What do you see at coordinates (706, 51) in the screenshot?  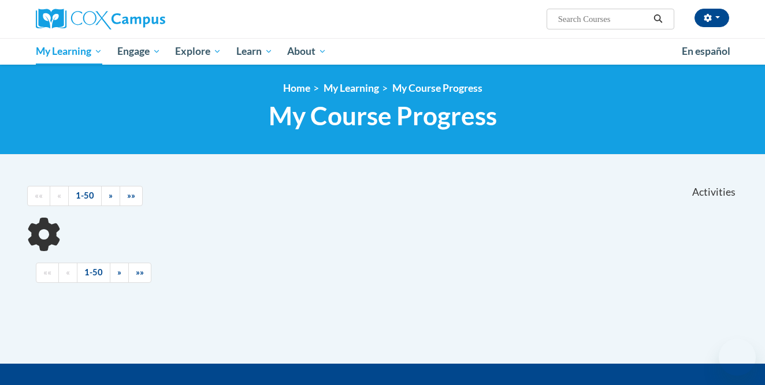 I see `span: En español` at bounding box center [706, 51].